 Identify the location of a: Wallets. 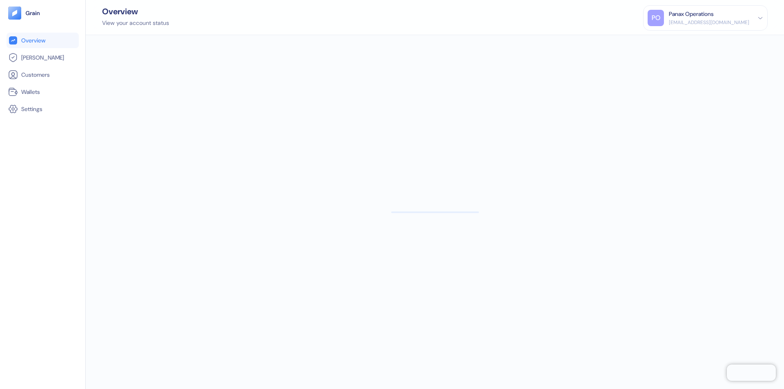
(42, 92).